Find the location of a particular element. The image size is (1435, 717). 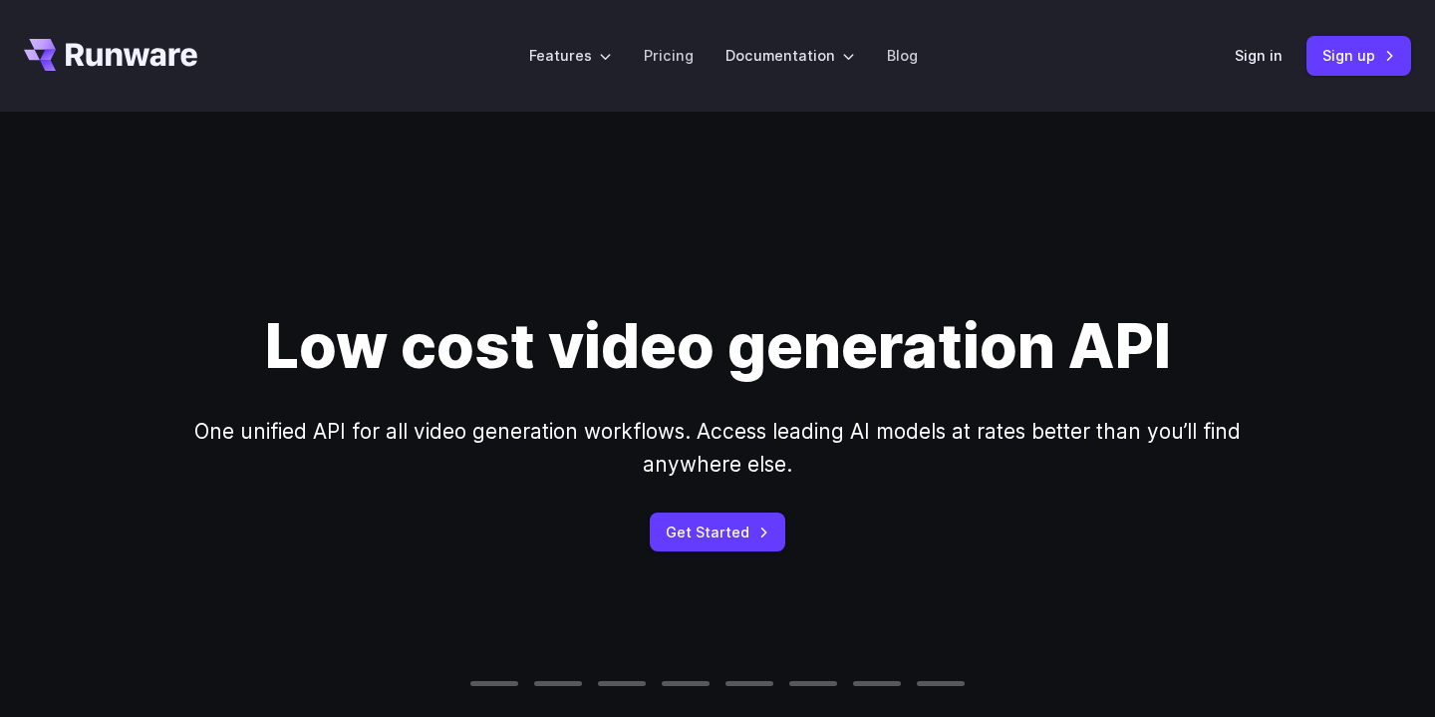

label: Documentation is located at coordinates (790, 55).